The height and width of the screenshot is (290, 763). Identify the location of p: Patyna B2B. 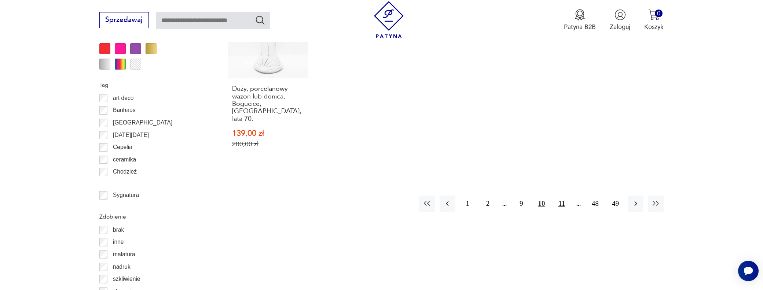
(580, 27).